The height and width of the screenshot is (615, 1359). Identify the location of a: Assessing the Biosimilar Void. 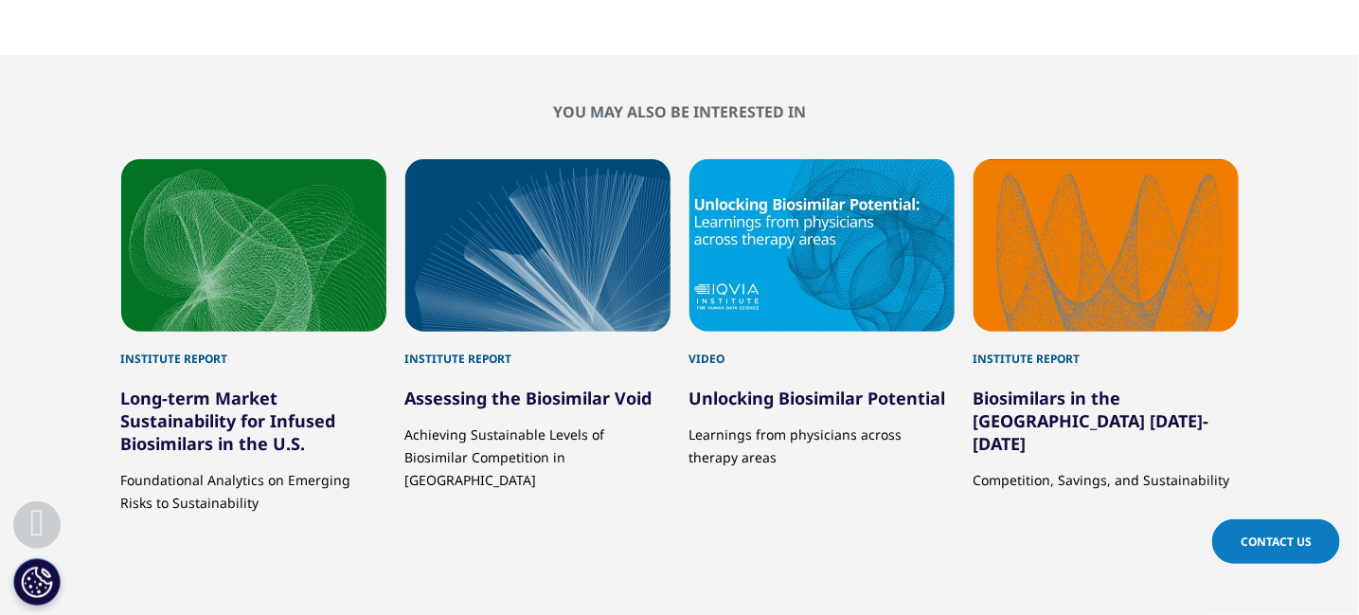
(529, 398).